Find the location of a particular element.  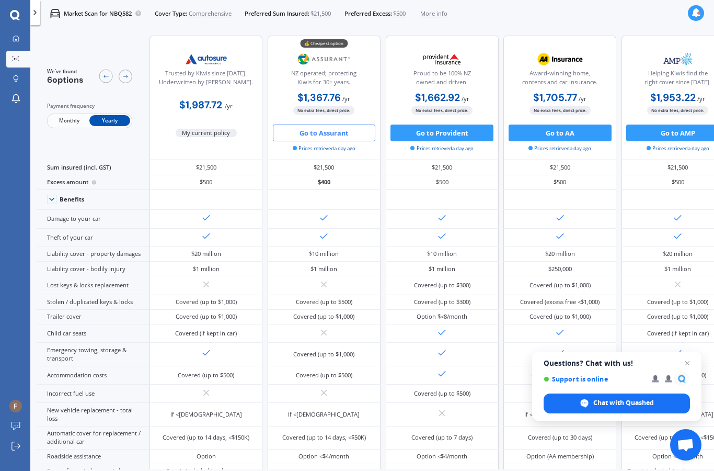

b: $1,705.77 is located at coordinates (555, 97).